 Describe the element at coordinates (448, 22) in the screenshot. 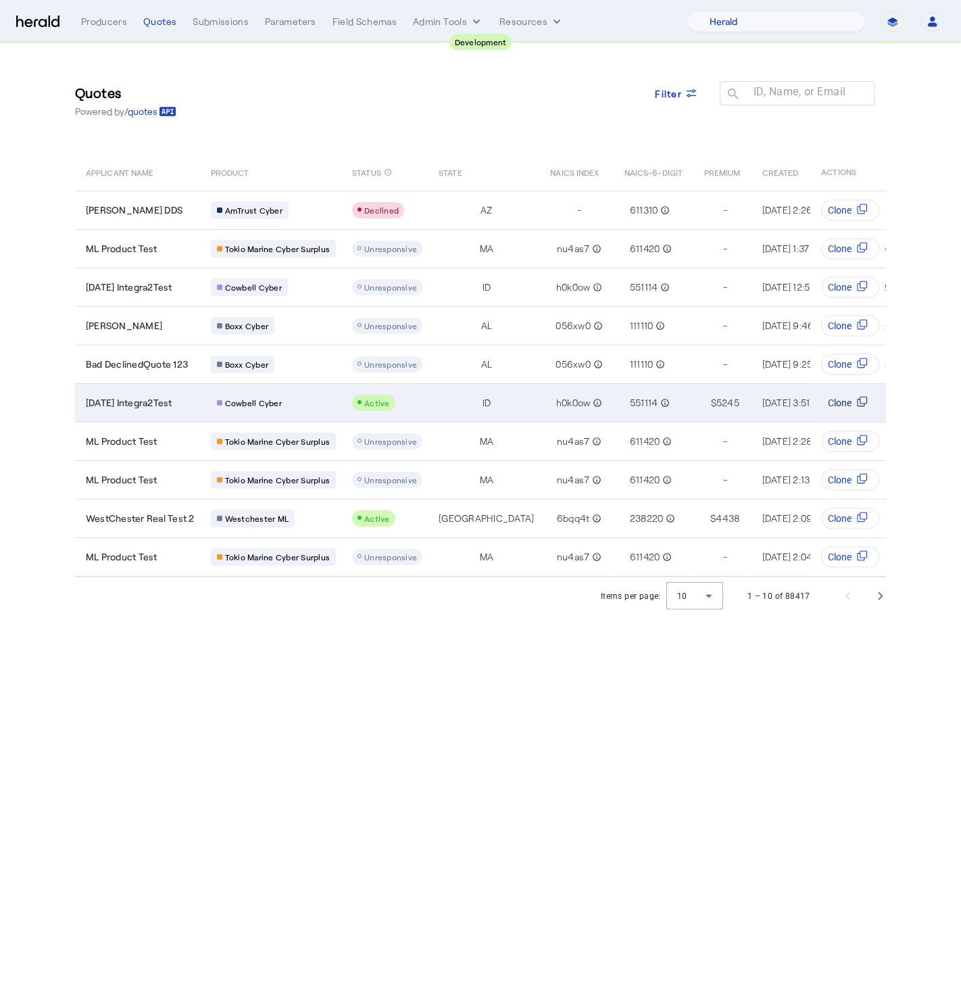

I see `button: internal dropdown menu` at that location.